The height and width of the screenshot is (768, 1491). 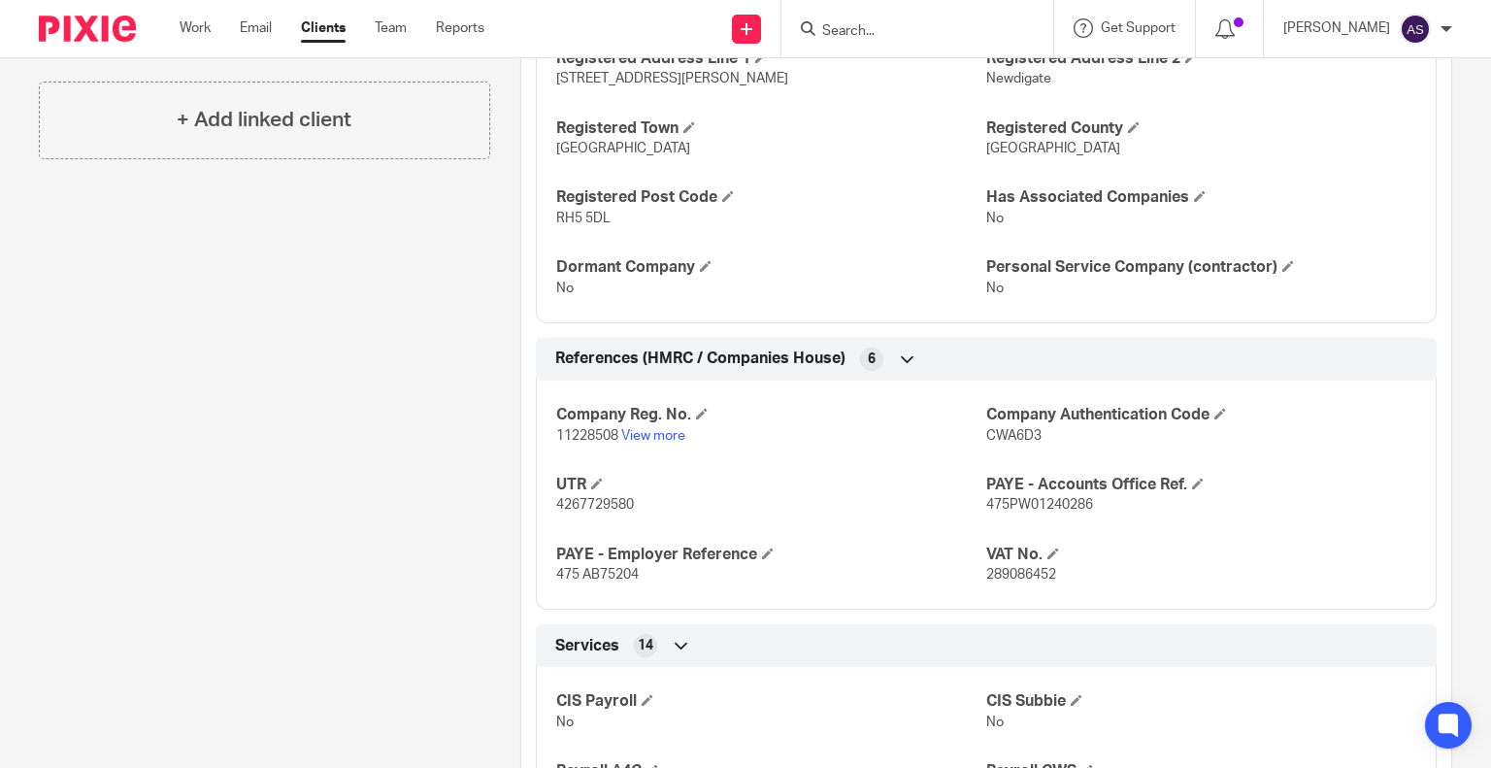 I want to click on span: 475 AB75204, so click(x=597, y=575).